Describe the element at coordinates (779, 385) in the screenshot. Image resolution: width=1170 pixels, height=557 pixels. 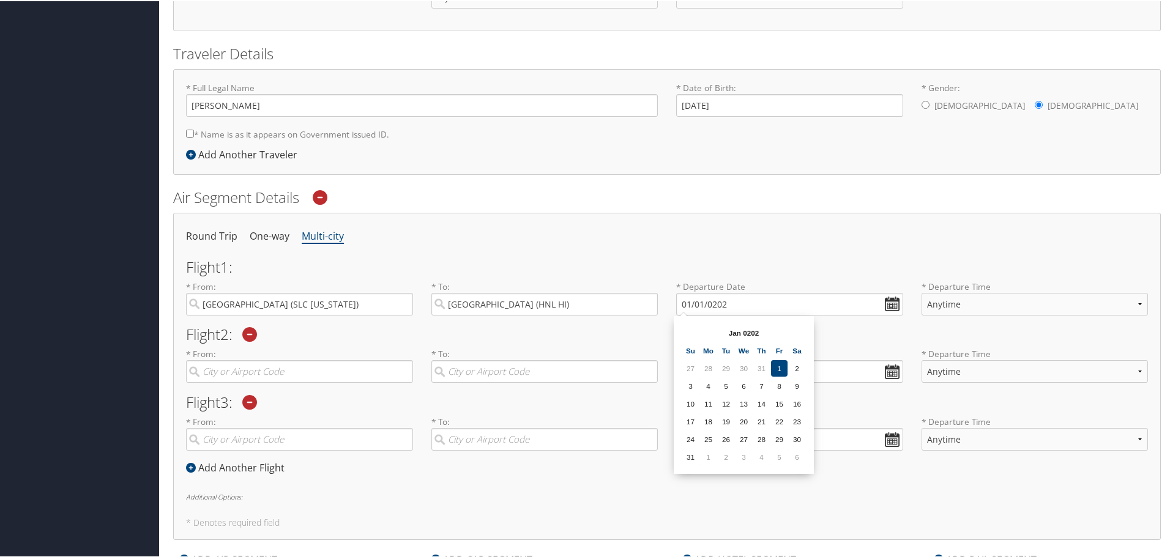
I see `td: 8` at that location.